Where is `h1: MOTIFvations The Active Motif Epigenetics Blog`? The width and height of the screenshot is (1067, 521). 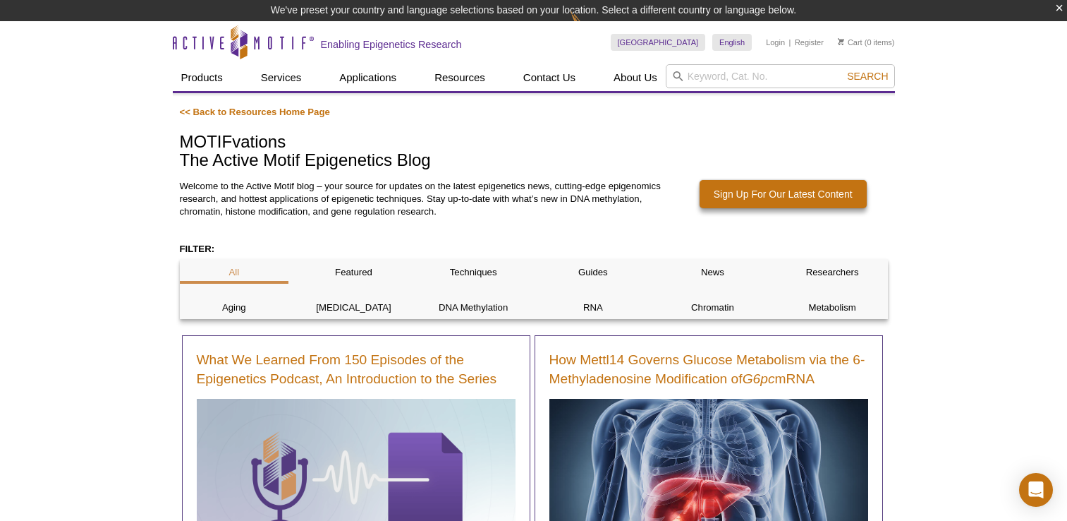 h1: MOTIFvations The Active Motif Epigenetics Blog is located at coordinates (534, 152).